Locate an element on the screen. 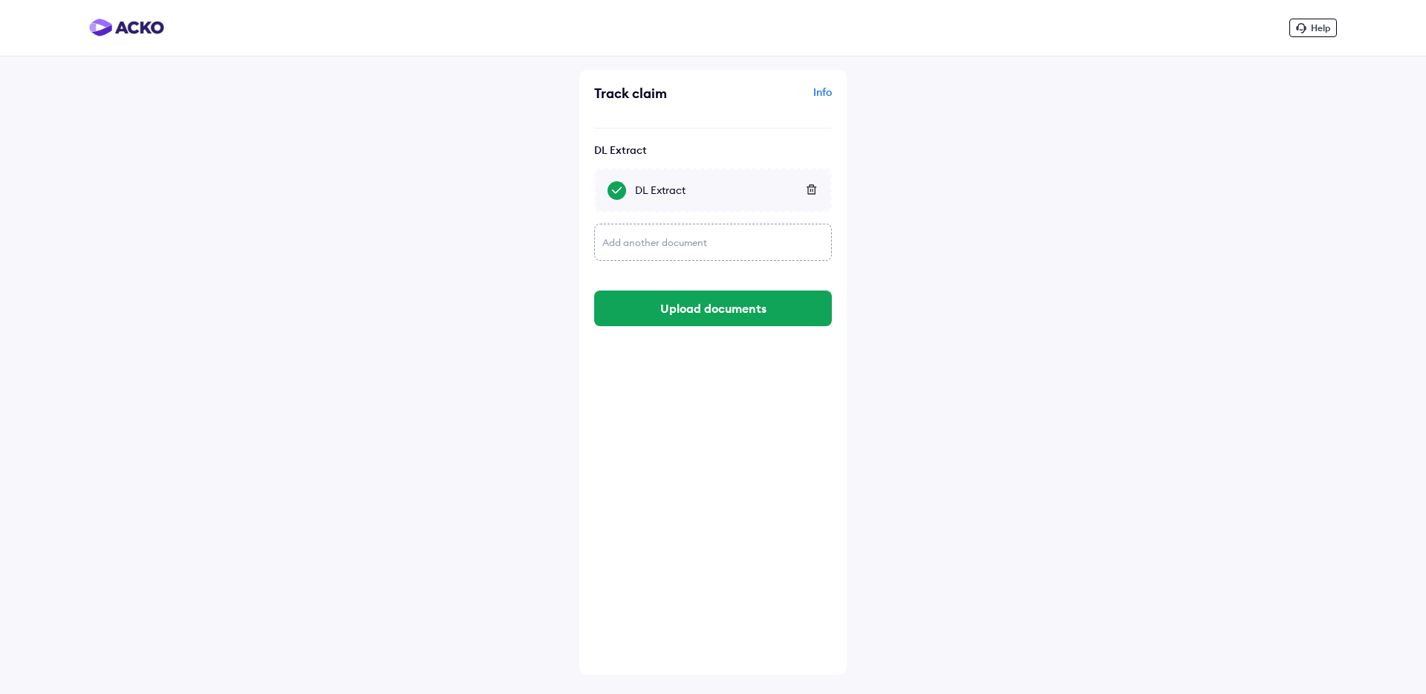 The width and height of the screenshot is (1426, 694). img: horizontal-gradient.png is located at coordinates (126, 27).